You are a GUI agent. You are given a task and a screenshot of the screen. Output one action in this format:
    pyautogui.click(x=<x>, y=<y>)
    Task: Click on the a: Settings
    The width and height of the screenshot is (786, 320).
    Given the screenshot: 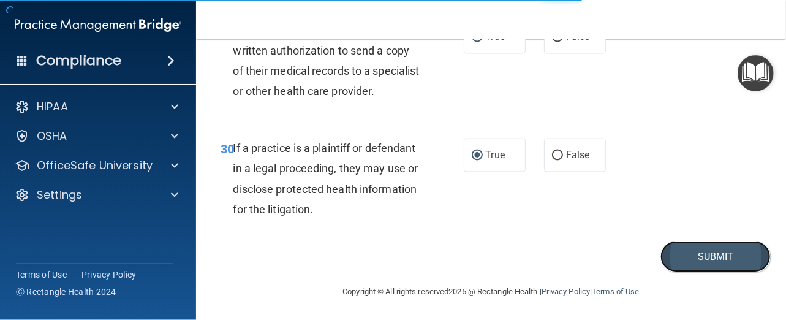 What is the action you would take?
    pyautogui.click(x=96, y=195)
    